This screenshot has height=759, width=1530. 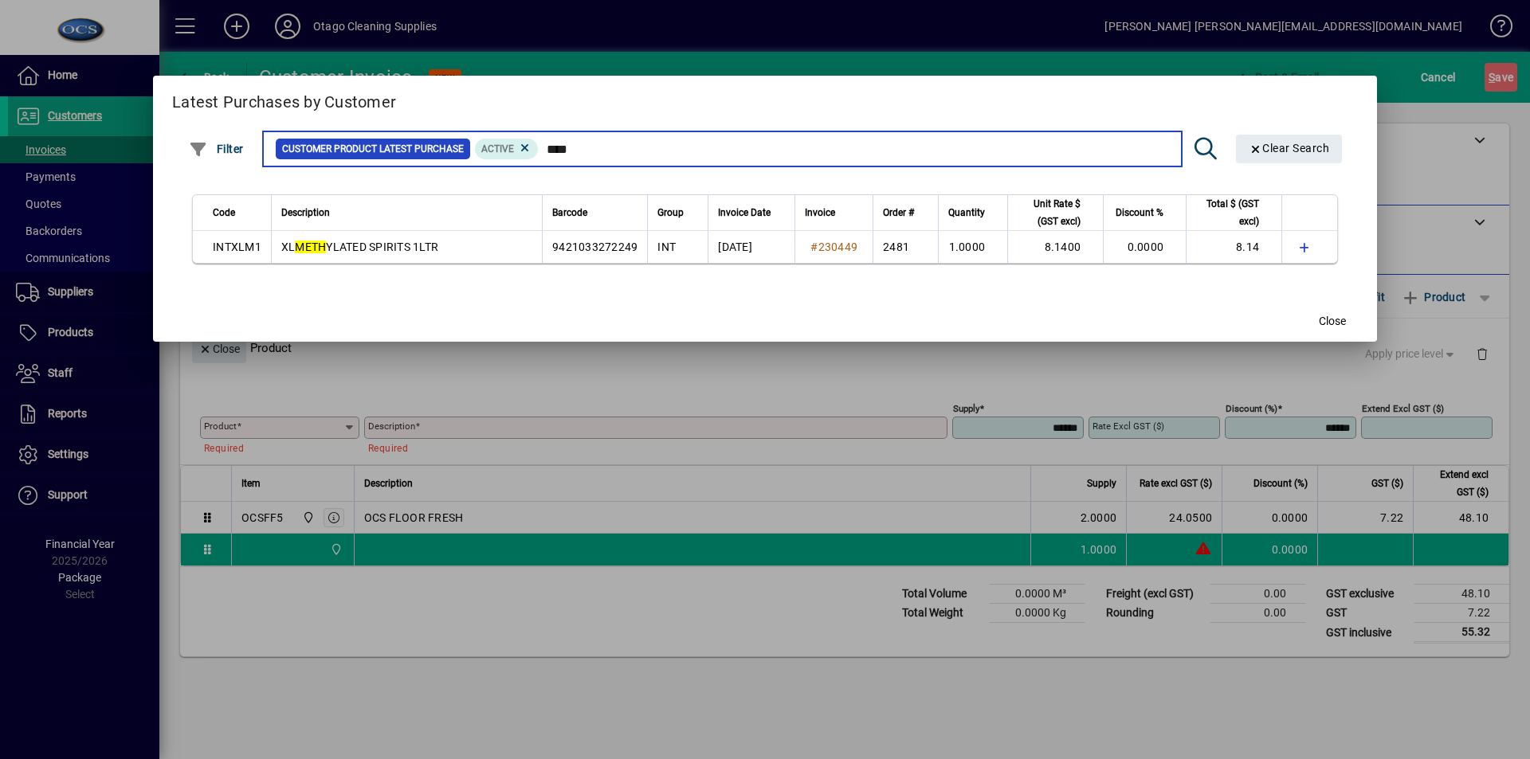 What do you see at coordinates (744, 213) in the screenshot?
I see `span: Invoice Date` at bounding box center [744, 213].